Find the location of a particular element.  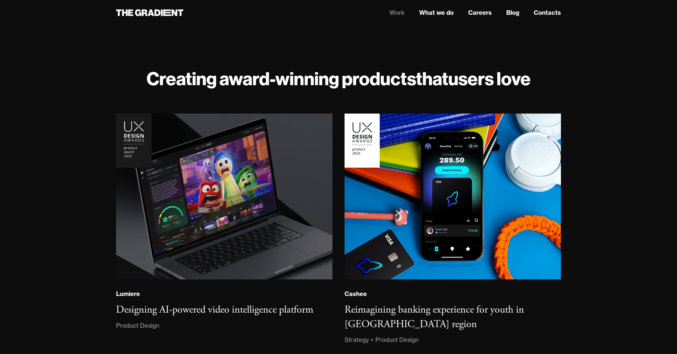

div: Product Design is located at coordinates (138, 326).